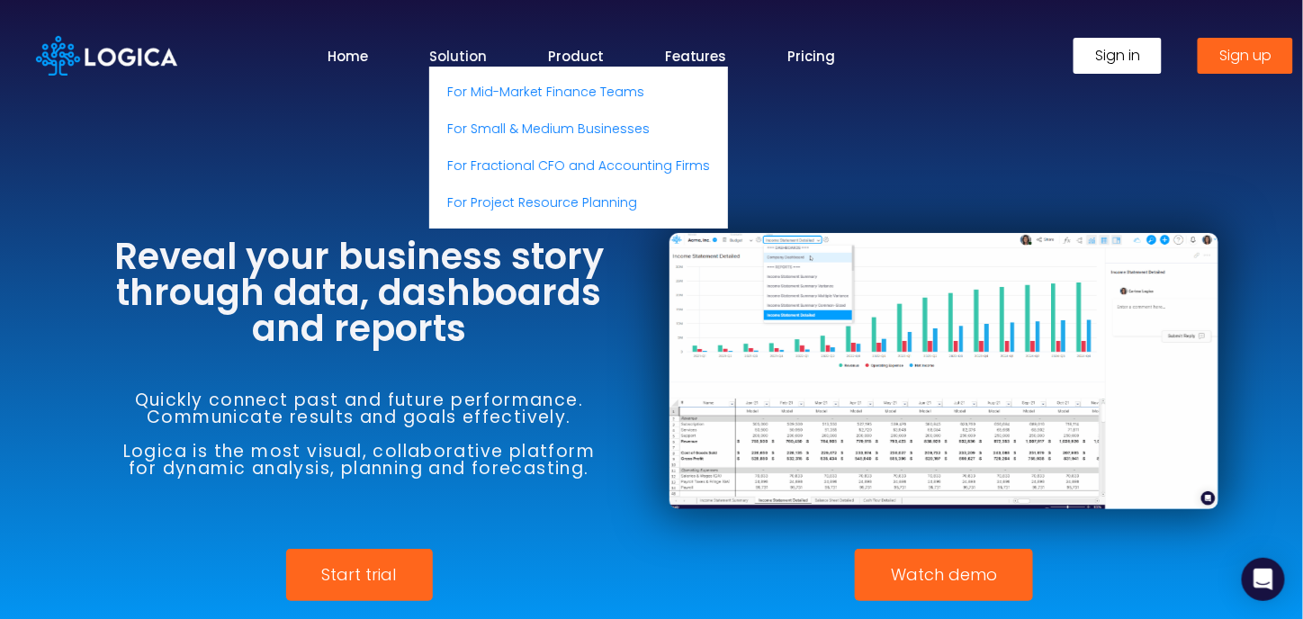 This screenshot has height=619, width=1303. I want to click on a: Start trial, so click(359, 575).